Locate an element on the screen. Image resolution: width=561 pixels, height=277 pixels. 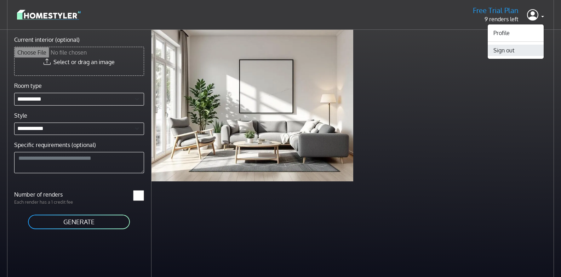
label: Specific requirements (optional) is located at coordinates (55, 145).